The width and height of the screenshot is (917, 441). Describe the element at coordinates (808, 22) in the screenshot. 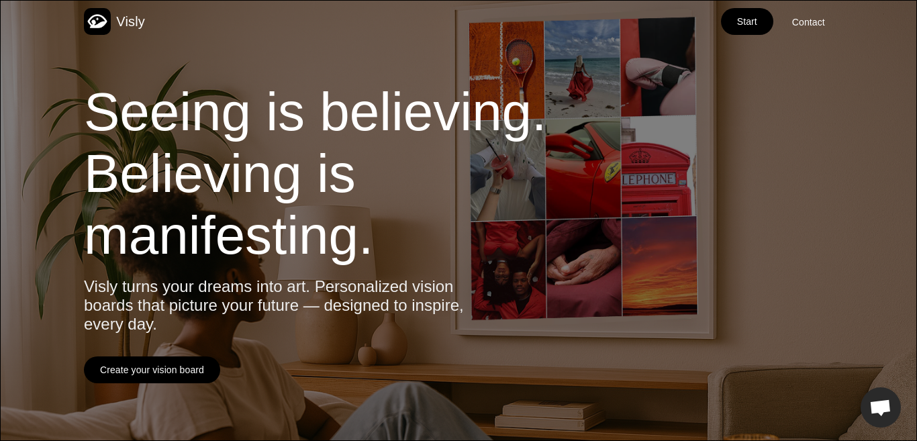

I see `button: Contact` at that location.